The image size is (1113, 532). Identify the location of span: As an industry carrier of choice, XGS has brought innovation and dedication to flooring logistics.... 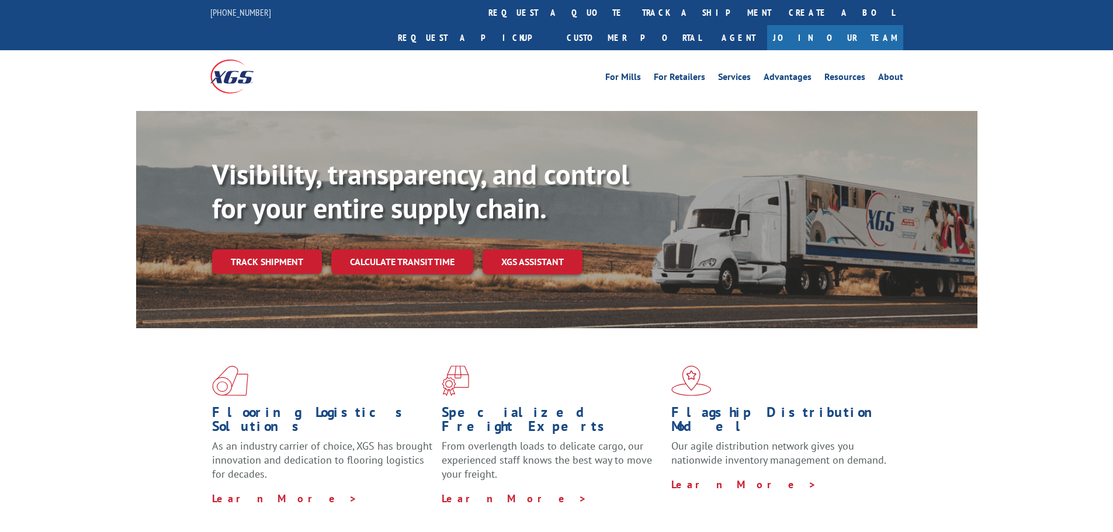
(322, 460).